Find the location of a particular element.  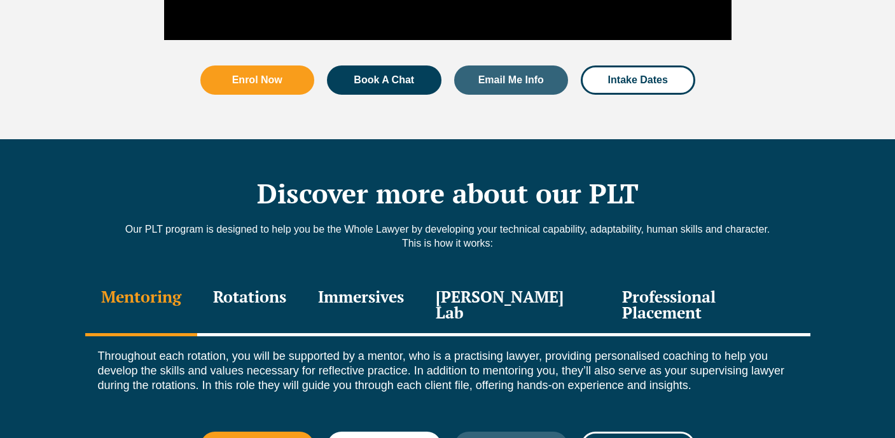

span: Intake Dates is located at coordinates (638, 80).